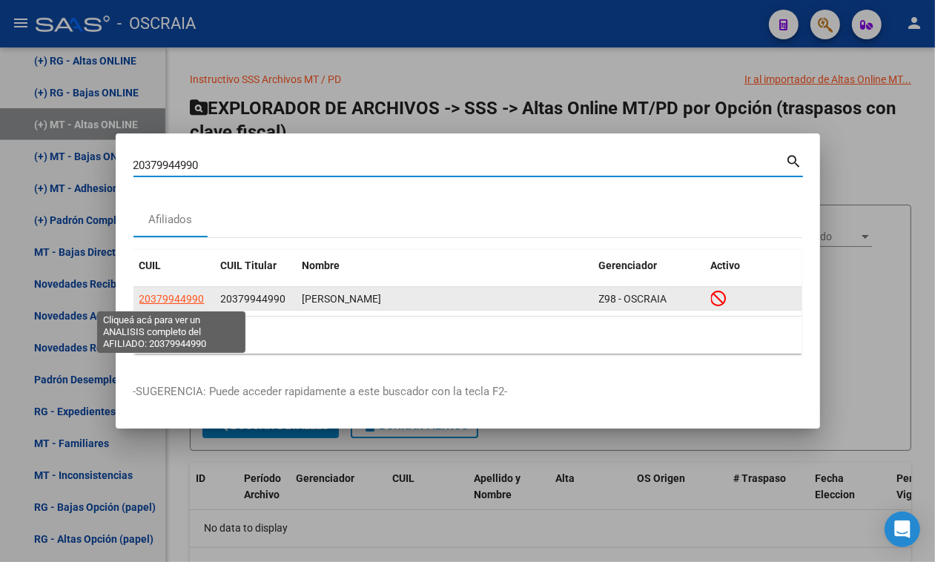 The width and height of the screenshot is (935, 562). I want to click on div: Open Intercom Messenger, so click(903, 530).